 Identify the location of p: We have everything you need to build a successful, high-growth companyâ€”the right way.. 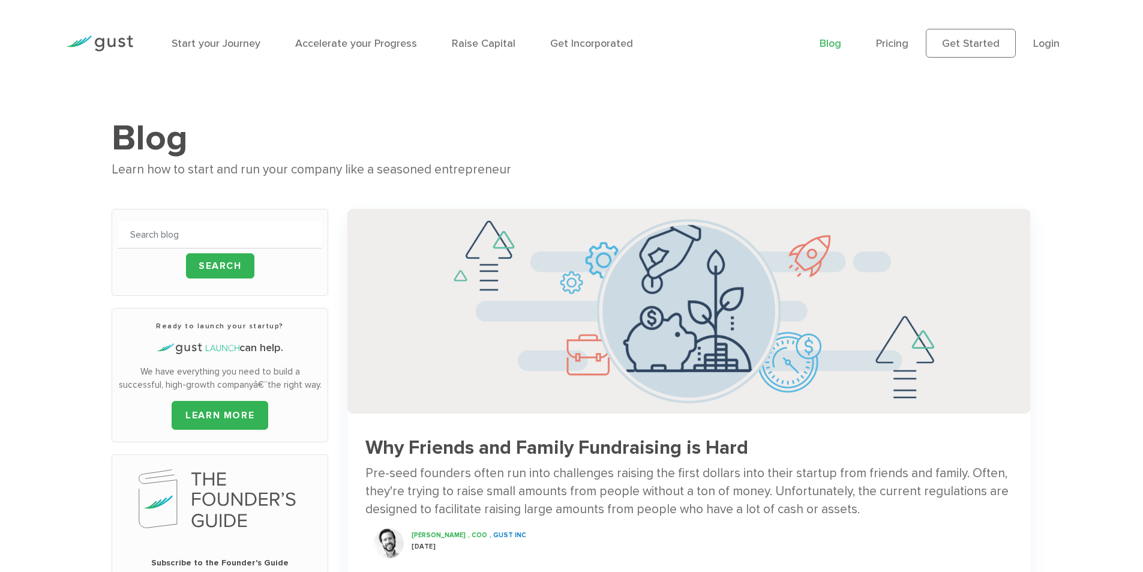
(220, 378).